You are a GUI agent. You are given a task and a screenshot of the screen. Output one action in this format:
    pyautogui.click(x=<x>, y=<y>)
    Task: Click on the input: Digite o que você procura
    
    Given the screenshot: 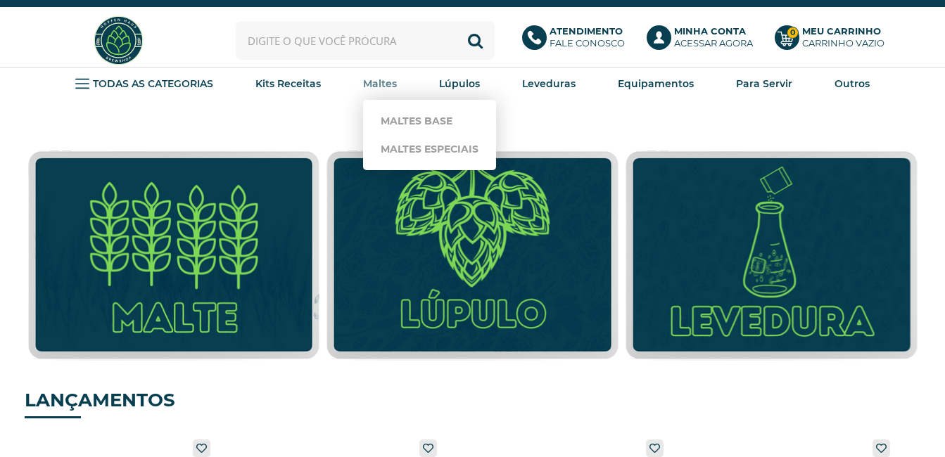 What is the action you would take?
    pyautogui.click(x=365, y=40)
    